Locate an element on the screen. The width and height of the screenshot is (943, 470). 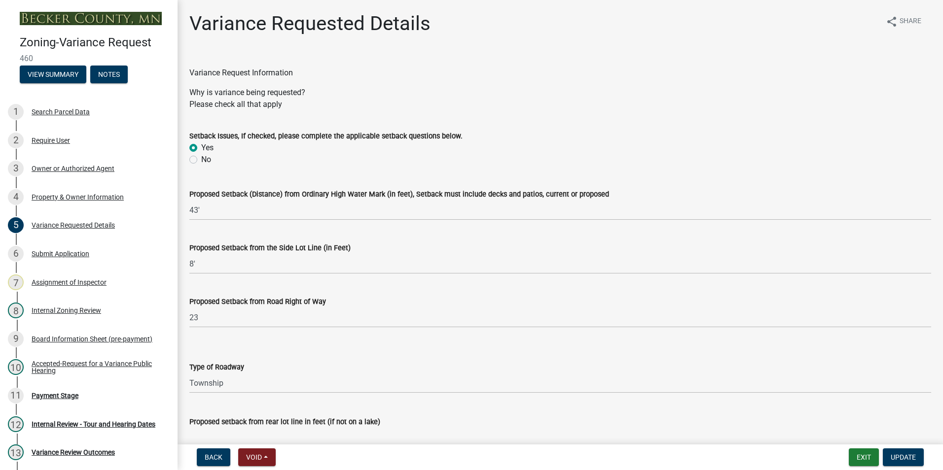
div: Variance Request Information is located at coordinates (560, 73).